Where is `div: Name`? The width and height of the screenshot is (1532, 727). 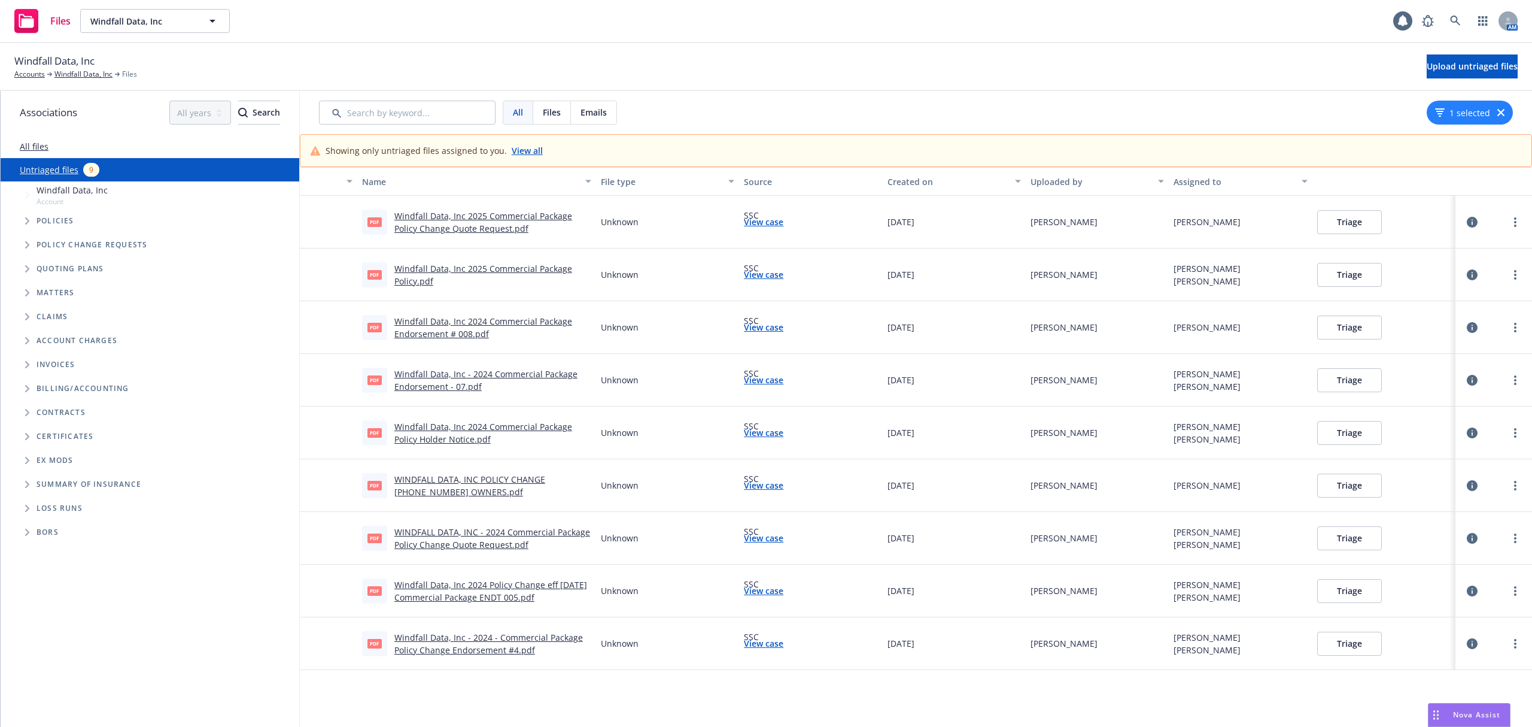 div: Name is located at coordinates (470, 181).